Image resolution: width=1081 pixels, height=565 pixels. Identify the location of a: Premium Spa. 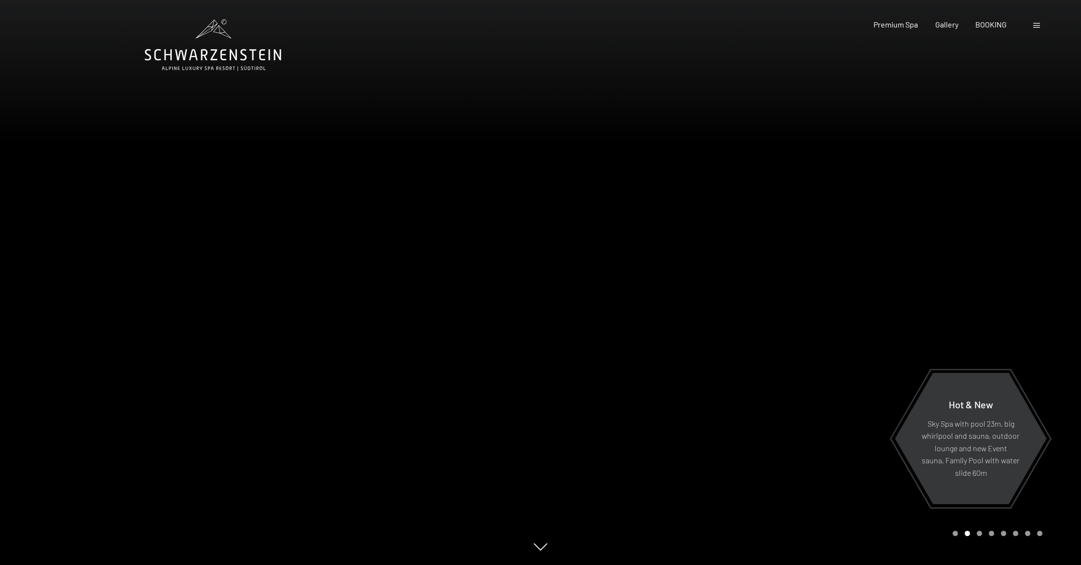
(895, 24).